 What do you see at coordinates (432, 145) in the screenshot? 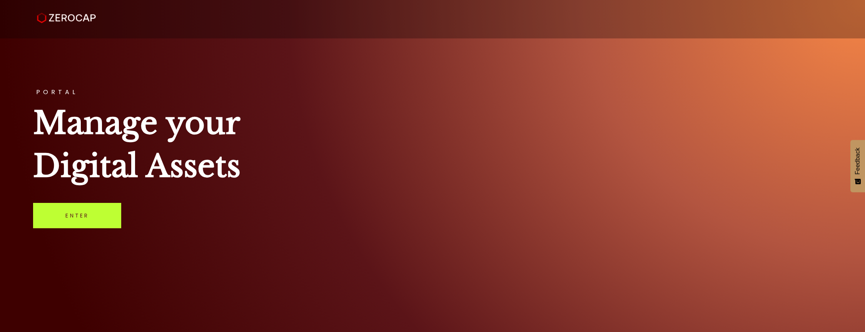
I see `h1: Manage your Digital Assets` at bounding box center [432, 145].